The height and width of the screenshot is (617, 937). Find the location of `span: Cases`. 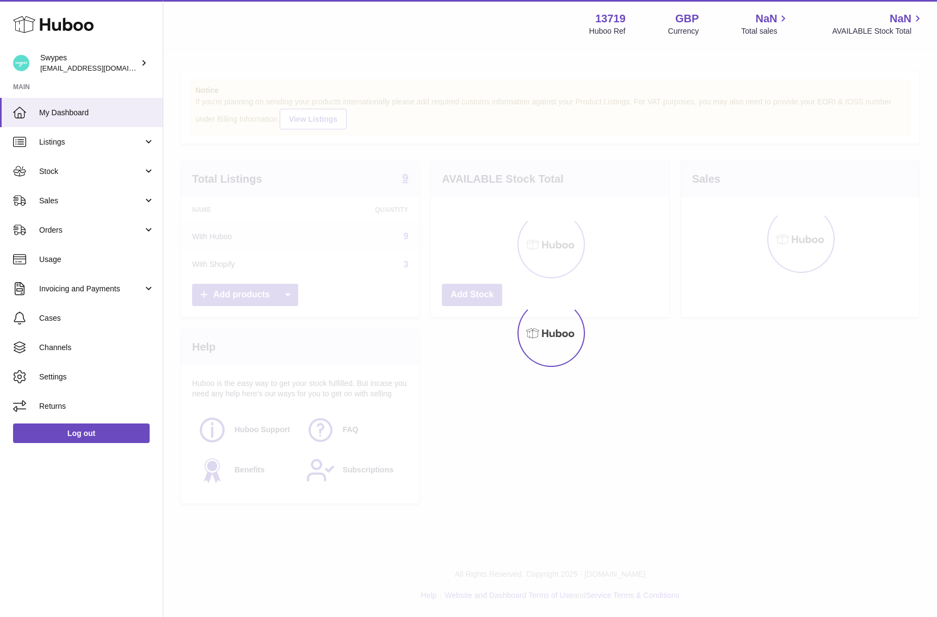

span: Cases is located at coordinates (97, 318).